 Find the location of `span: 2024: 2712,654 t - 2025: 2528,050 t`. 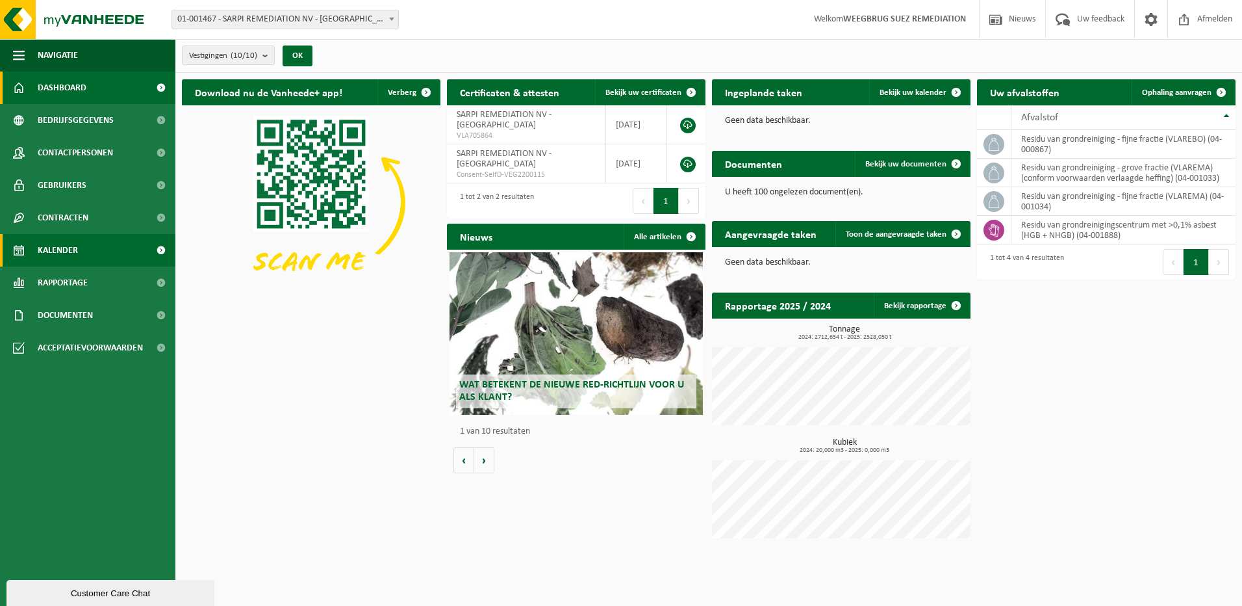

span: 2024: 2712,654 t - 2025: 2528,050 t is located at coordinates (845, 337).